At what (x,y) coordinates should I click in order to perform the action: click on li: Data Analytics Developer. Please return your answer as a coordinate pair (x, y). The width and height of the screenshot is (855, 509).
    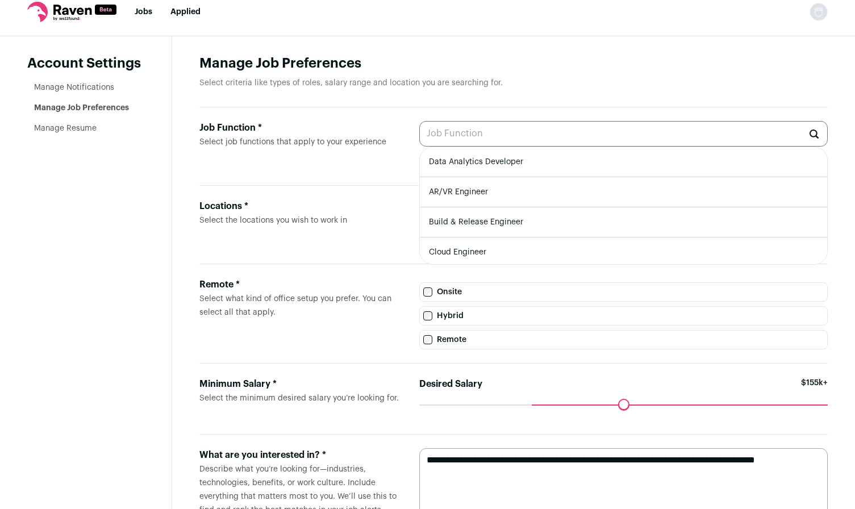
    Looking at the image, I should click on (623, 162).